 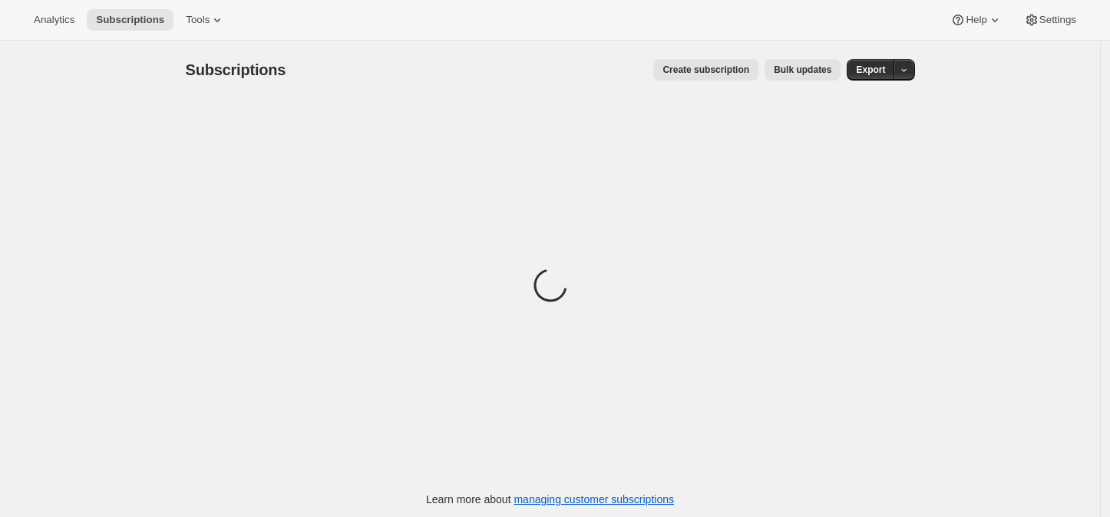 I want to click on span: Bulk updates, so click(x=802, y=70).